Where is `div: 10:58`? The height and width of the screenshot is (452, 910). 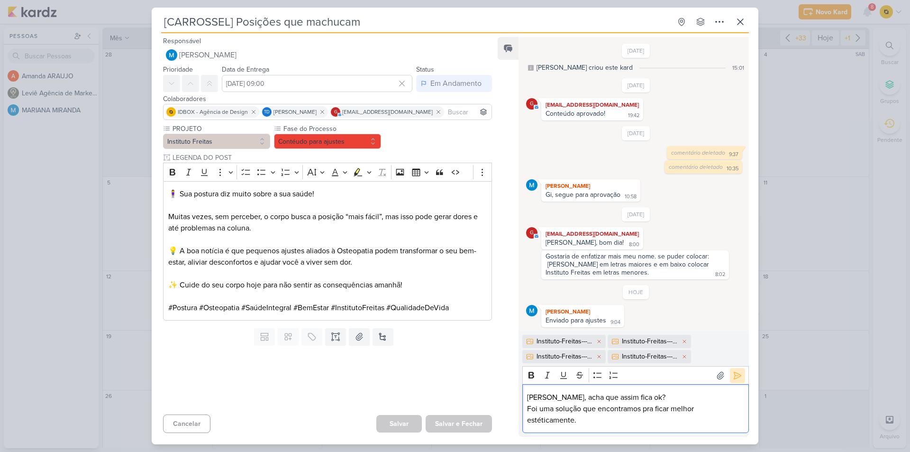 div: 10:58 is located at coordinates (630, 197).